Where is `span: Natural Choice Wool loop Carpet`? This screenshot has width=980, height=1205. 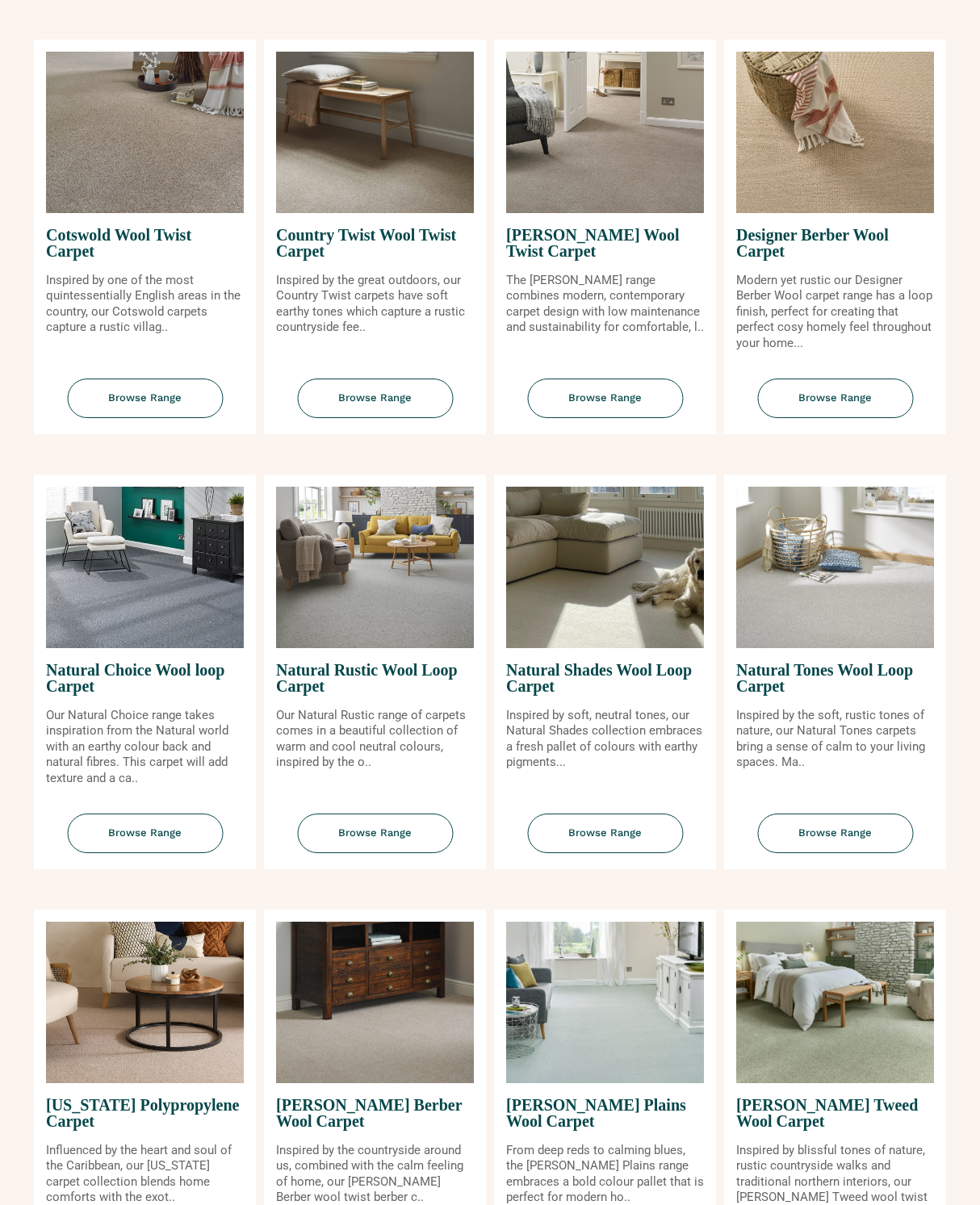 span: Natural Choice Wool loop Carpet is located at coordinates (145, 678).